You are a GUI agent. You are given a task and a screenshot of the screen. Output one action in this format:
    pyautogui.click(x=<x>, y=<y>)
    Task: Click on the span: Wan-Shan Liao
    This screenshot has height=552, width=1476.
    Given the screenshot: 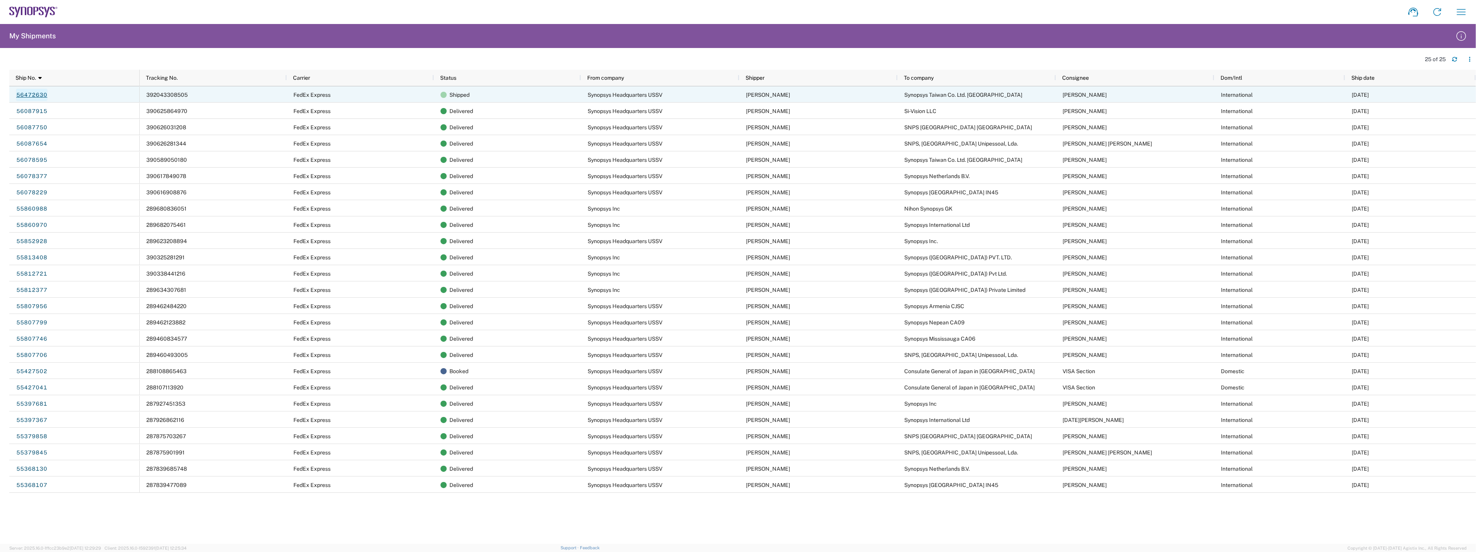 What is the action you would take?
    pyautogui.click(x=1085, y=95)
    